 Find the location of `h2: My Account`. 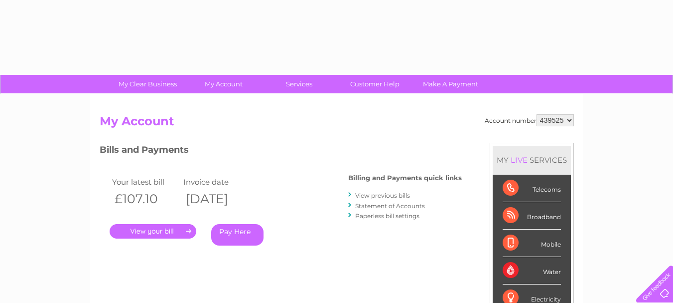

h2: My Account is located at coordinates (337, 124).